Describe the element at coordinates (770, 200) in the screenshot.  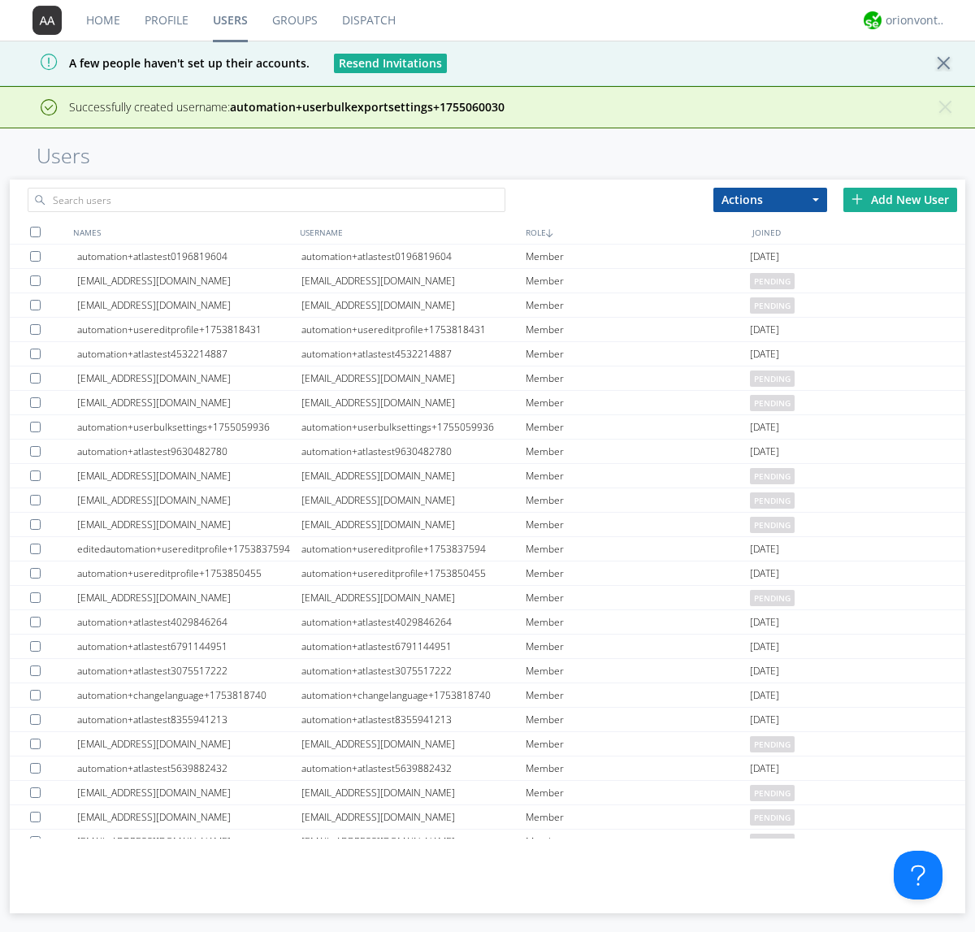
I see `button: Actions` at that location.